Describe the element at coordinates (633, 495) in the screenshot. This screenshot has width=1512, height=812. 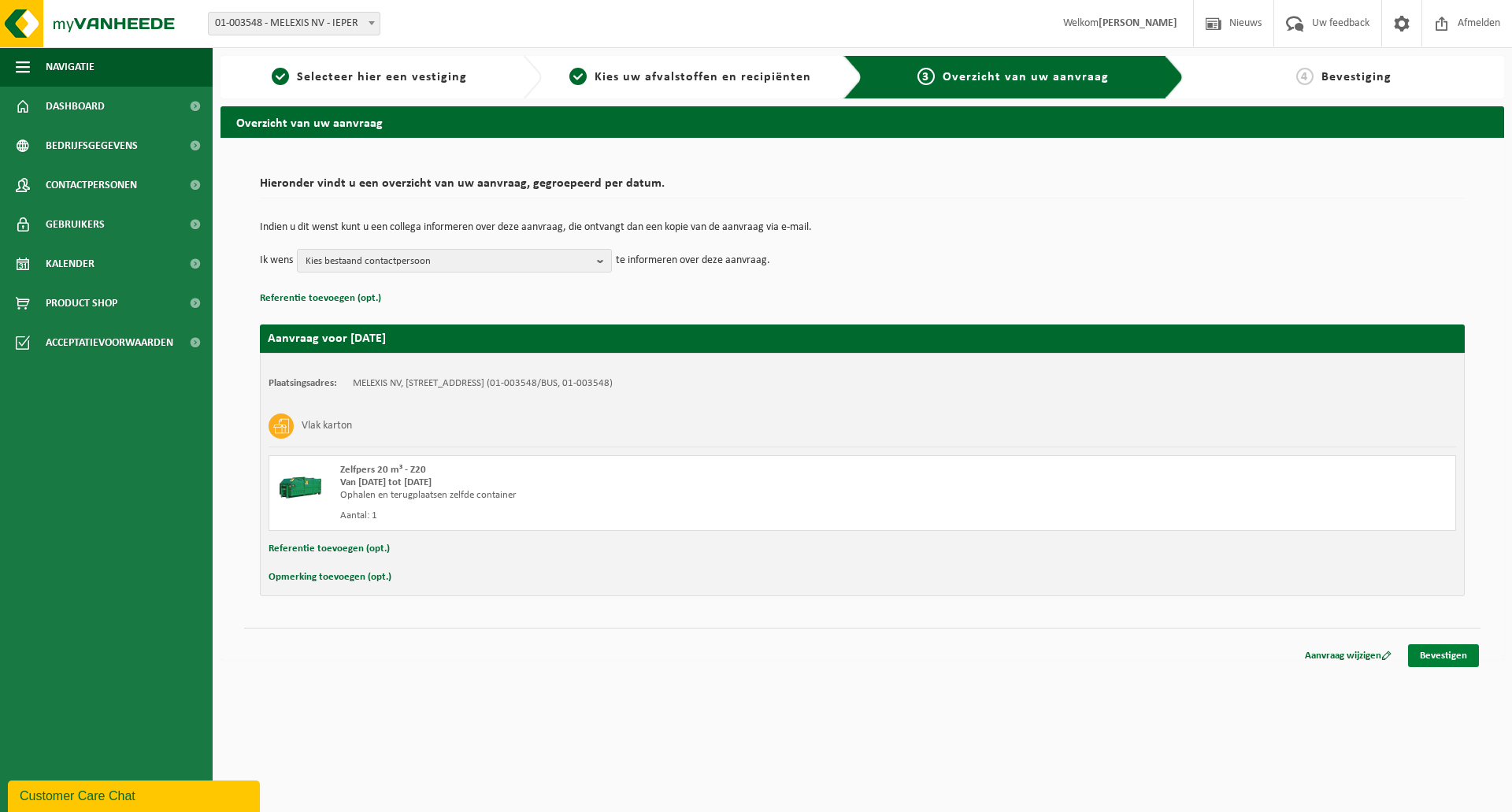
I see `div: Ophalen en terugplaatsen zelfde container` at that location.